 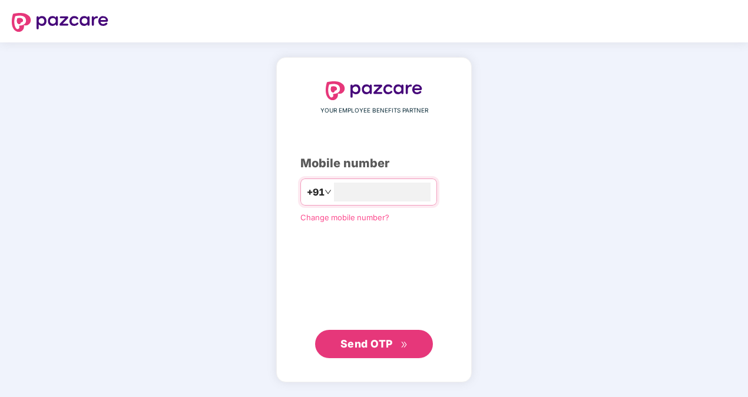 I want to click on span: YOUR EMPLOYEE BENEFITS PARTNER, so click(x=374, y=111).